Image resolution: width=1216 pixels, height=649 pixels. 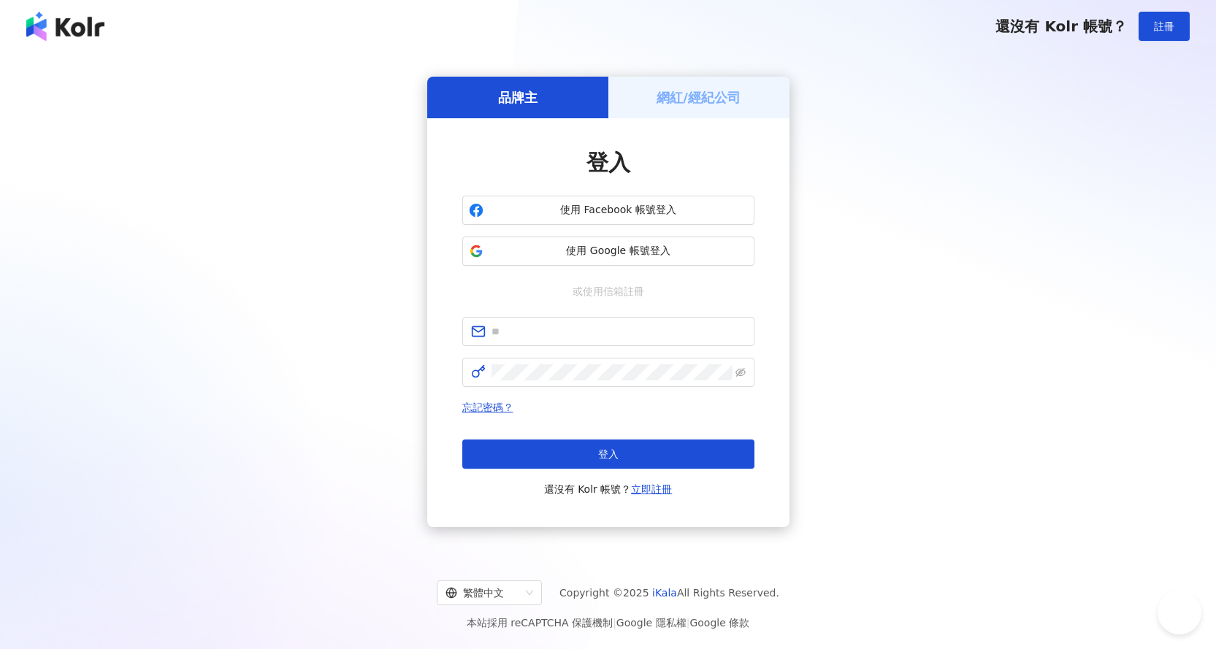 What do you see at coordinates (607, 623) in the screenshot?
I see `span: 本站採用 reCAPTCHA 保護機制` at bounding box center [607, 623].